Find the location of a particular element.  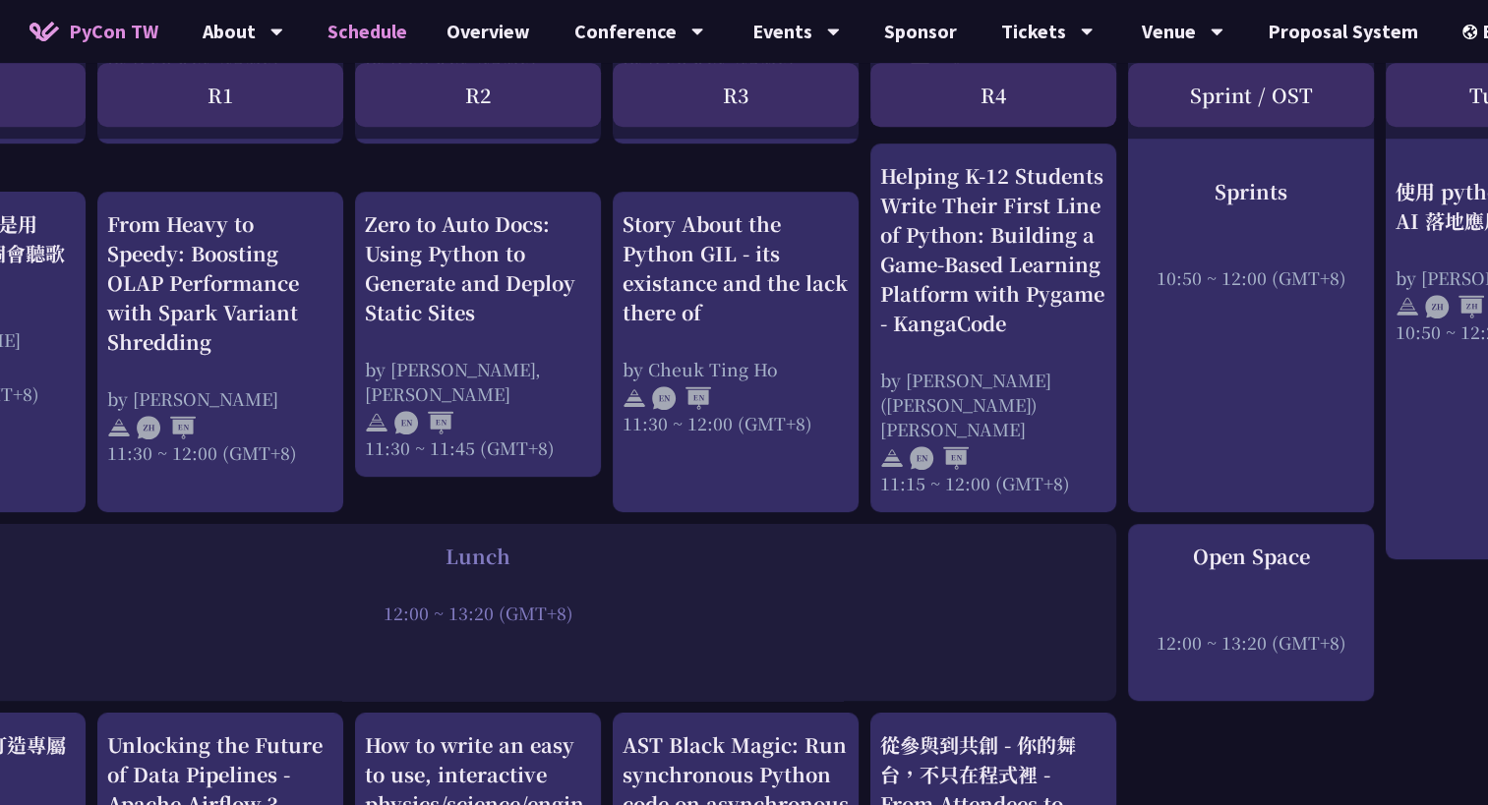

div: 11:30 ~ 11:45 (GMT+8) is located at coordinates (478, 447).